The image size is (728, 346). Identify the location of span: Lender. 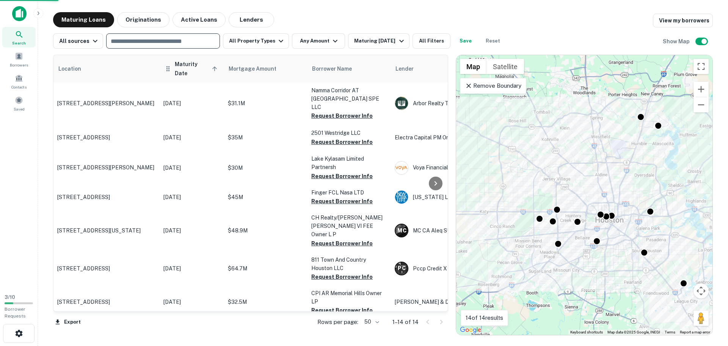
(405, 69).